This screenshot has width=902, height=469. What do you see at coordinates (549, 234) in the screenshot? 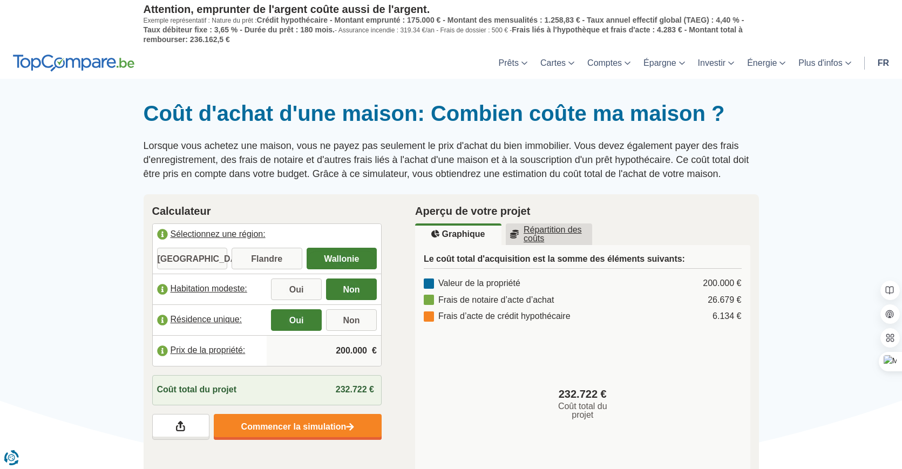
I see `u: Répartition des coûts` at bounding box center [549, 234].